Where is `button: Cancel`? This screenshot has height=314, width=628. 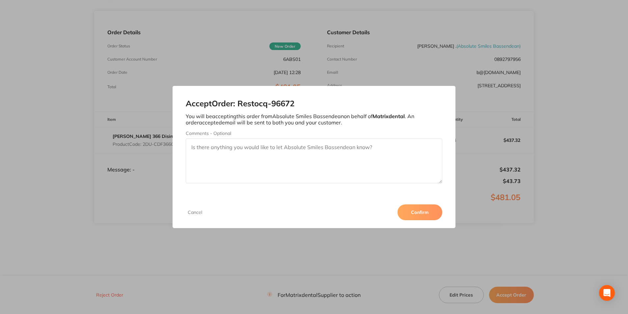 button: Cancel is located at coordinates (195, 212).